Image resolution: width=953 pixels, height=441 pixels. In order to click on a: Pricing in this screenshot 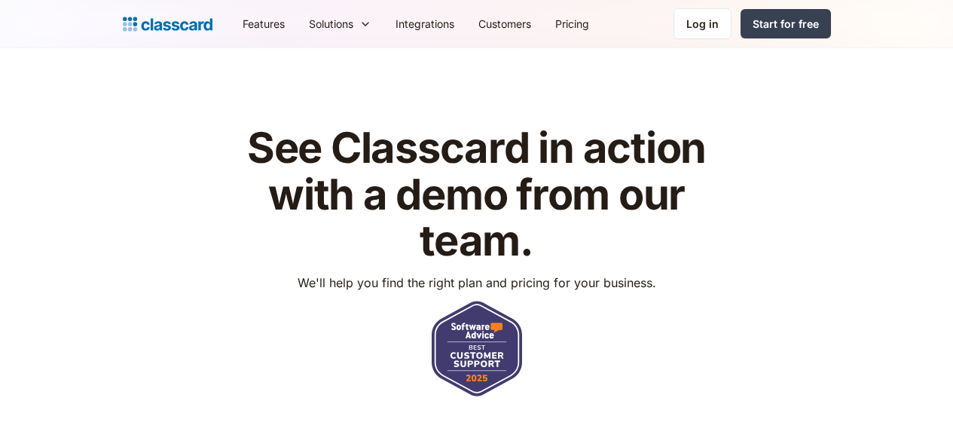, I will do `click(572, 23)`.